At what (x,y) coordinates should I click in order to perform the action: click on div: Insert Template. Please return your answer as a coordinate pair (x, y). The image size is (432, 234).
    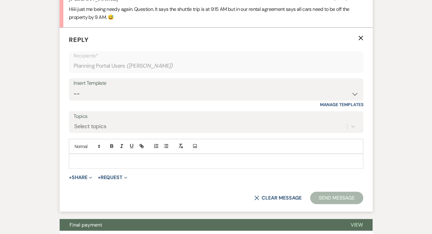
    Looking at the image, I should click on (216, 83).